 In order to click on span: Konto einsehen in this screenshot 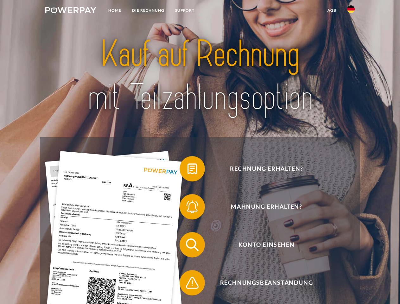, I will do `click(266, 245)`.